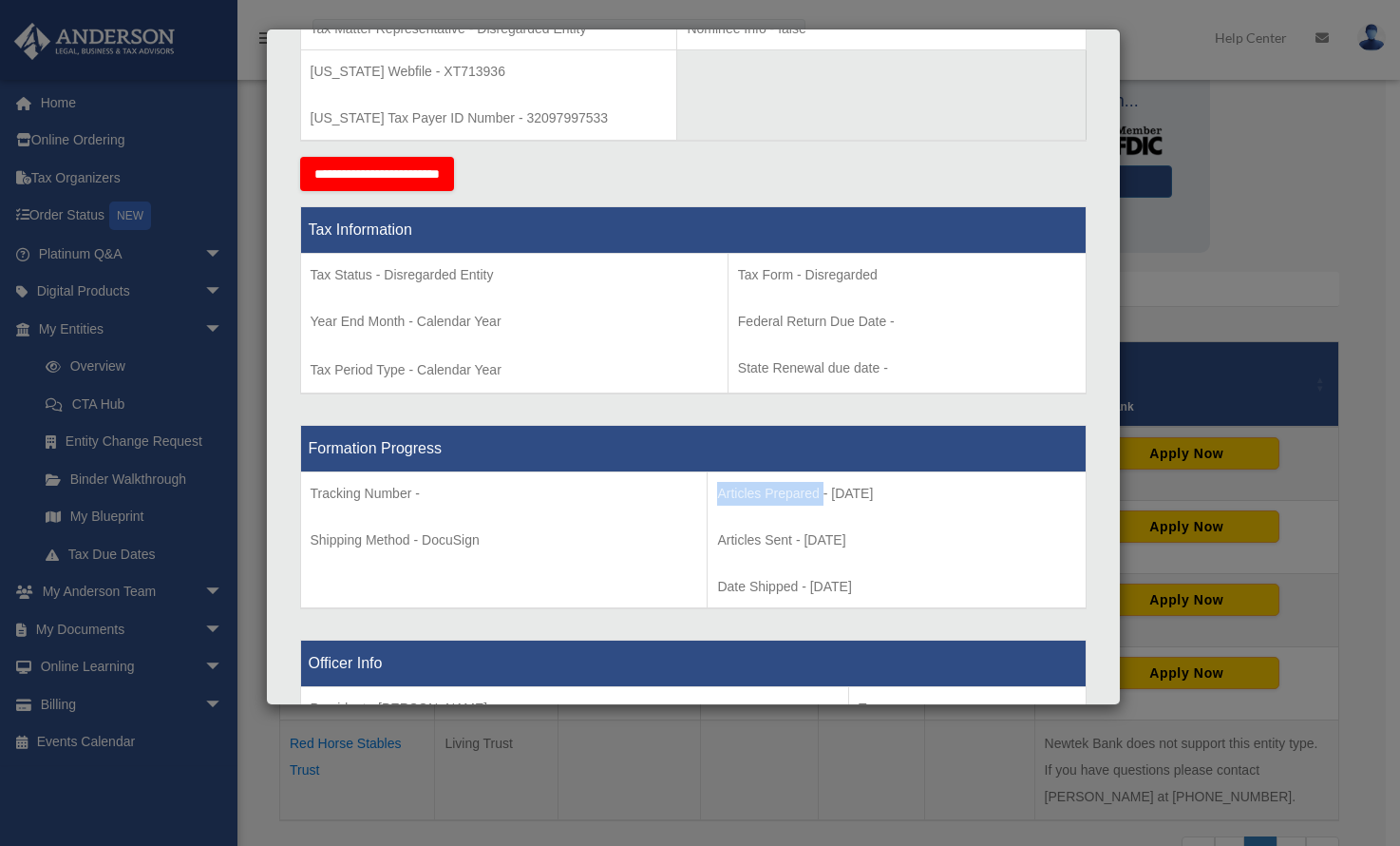 Image resolution: width=1400 pixels, height=846 pixels. Describe the element at coordinates (504, 540) in the screenshot. I see `p: Shipping Method - DocuSign` at that location.